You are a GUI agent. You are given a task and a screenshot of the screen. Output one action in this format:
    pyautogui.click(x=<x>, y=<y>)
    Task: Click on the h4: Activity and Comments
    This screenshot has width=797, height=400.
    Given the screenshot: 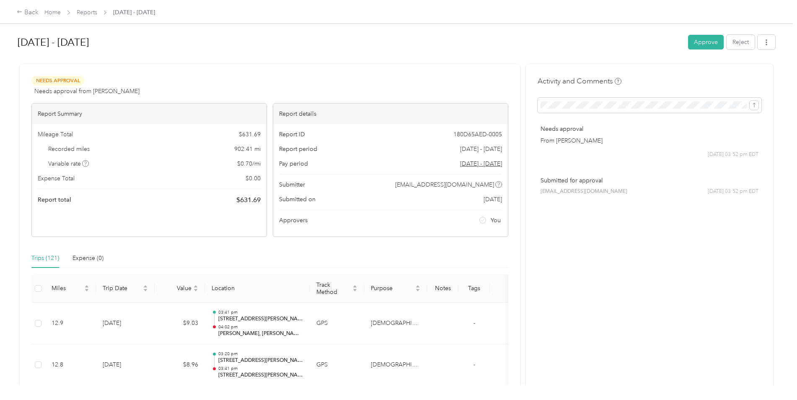 What is the action you would take?
    pyautogui.click(x=579, y=81)
    